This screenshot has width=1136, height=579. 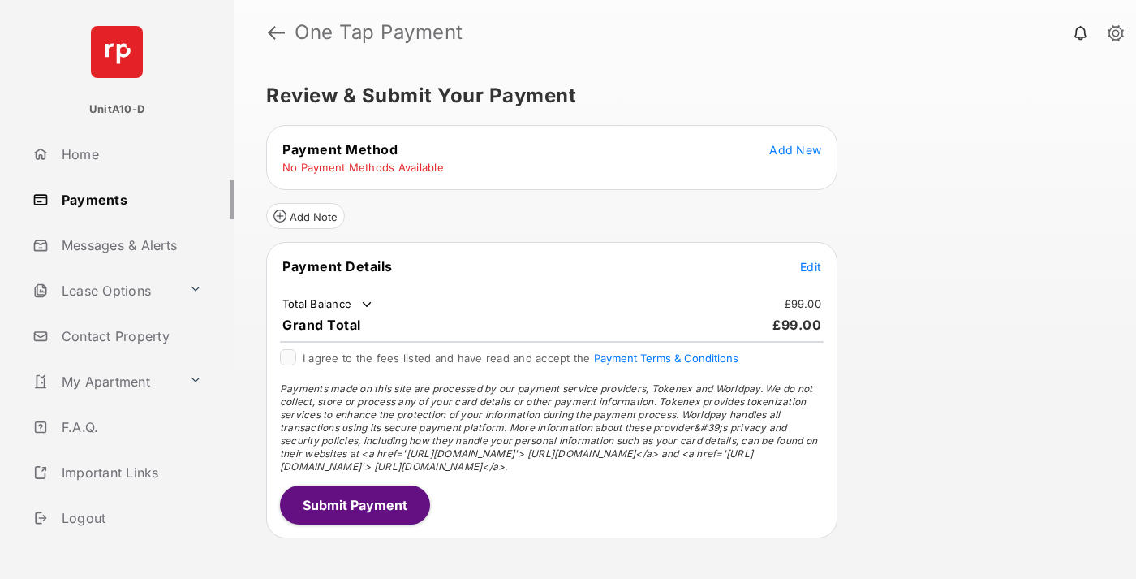 What do you see at coordinates (117, 110) in the screenshot?
I see `p: UnitA10-D` at bounding box center [117, 110].